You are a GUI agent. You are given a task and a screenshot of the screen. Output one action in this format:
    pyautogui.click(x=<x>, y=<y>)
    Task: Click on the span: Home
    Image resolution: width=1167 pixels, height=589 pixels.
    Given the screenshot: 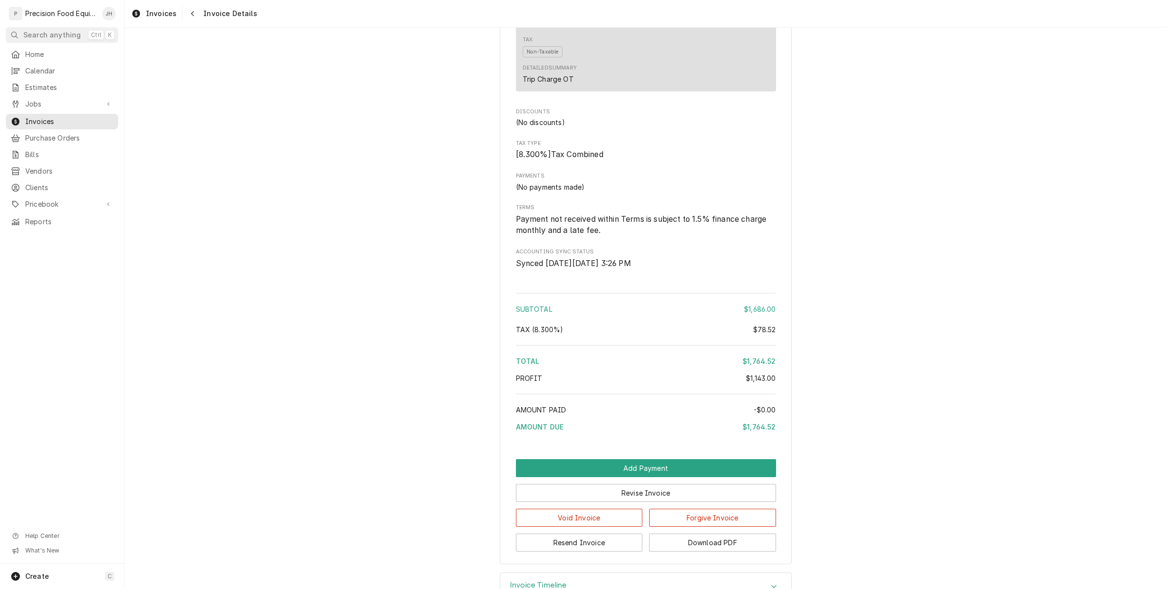 What is the action you would take?
    pyautogui.click(x=69, y=54)
    